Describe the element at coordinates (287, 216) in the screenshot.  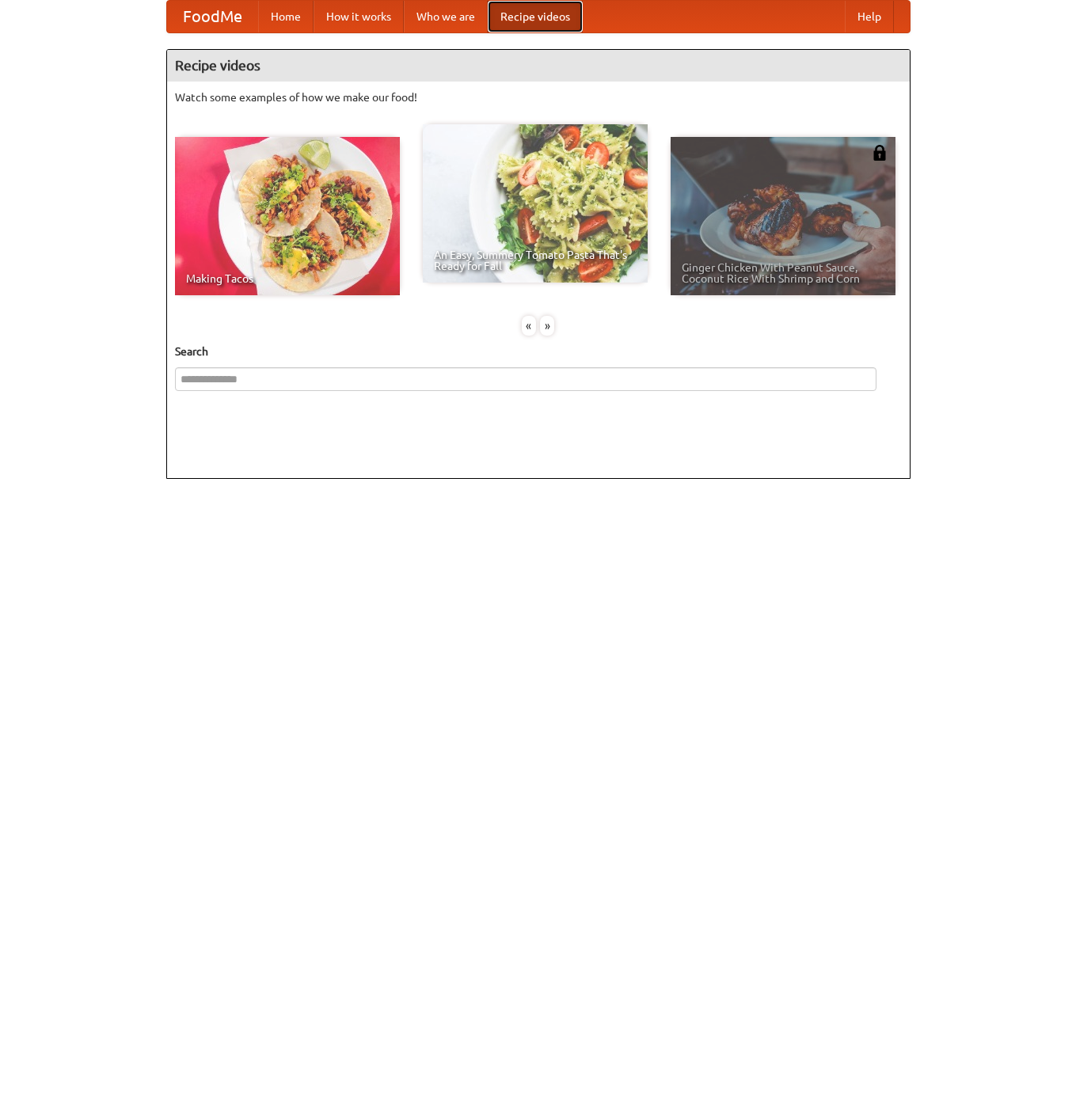
I see `a: Making Tacos` at that location.